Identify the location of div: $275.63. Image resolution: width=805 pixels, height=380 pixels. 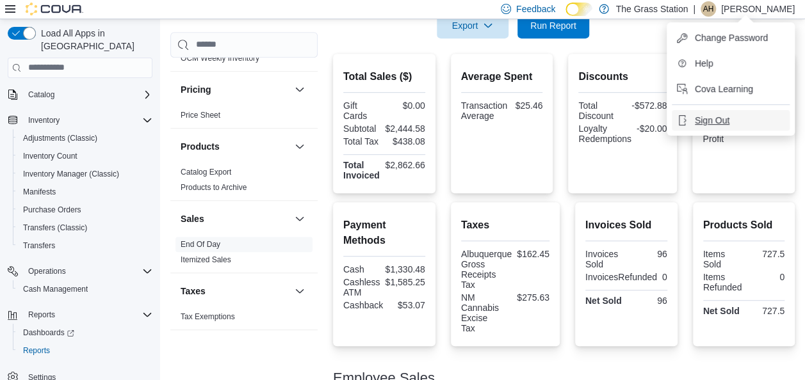
(528, 298).